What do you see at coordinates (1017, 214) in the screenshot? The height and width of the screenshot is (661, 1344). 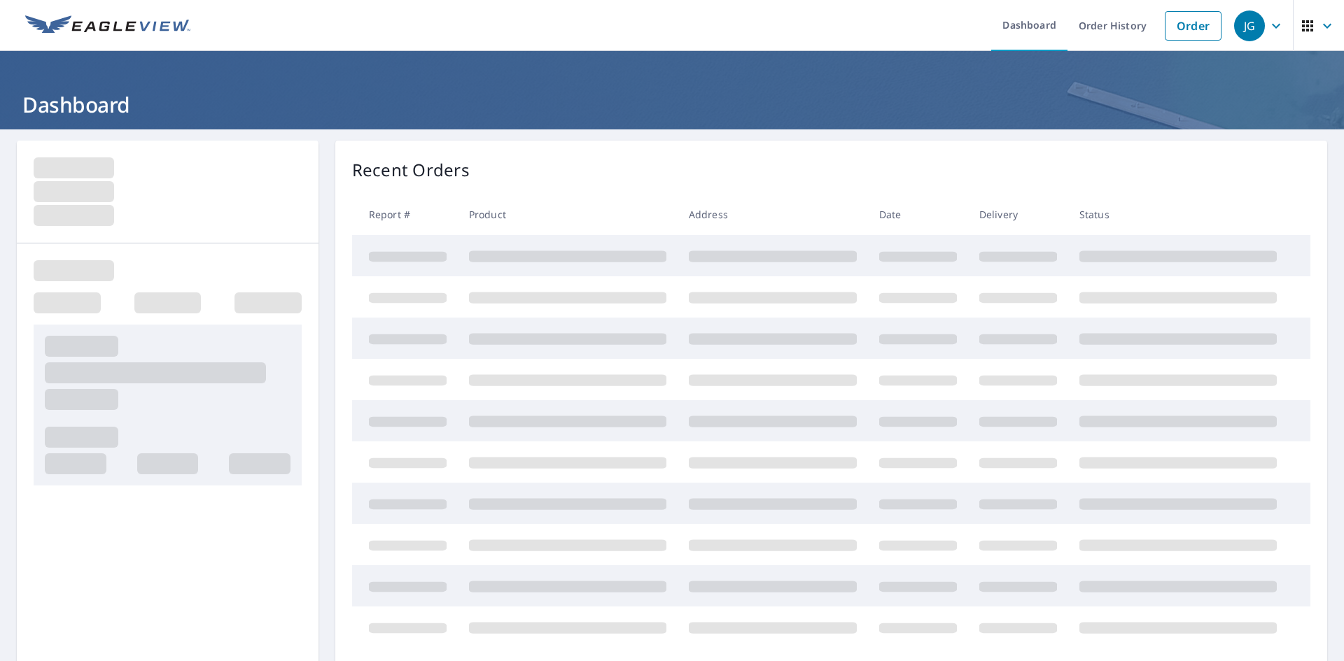 I see `th: Delivery` at bounding box center [1017, 214].